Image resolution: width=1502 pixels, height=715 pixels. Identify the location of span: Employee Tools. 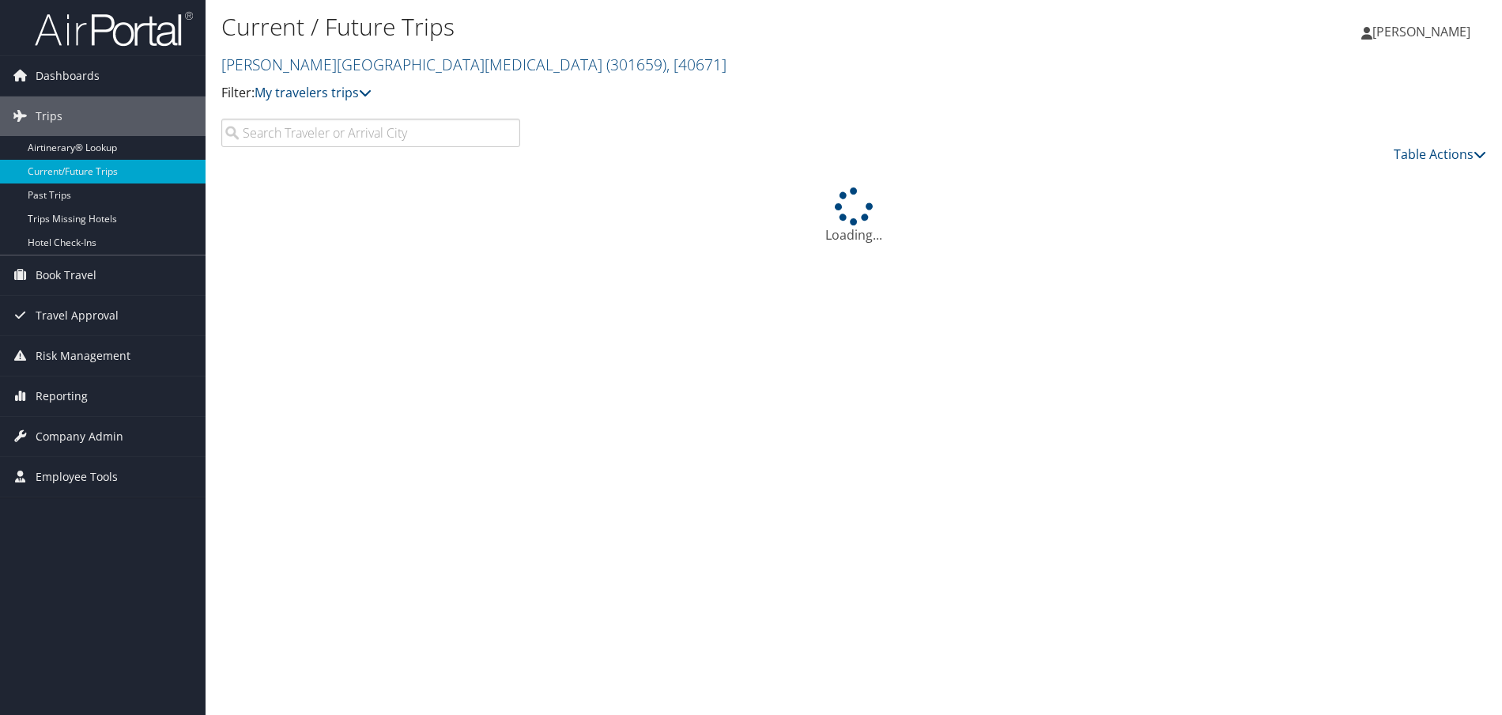
(77, 477).